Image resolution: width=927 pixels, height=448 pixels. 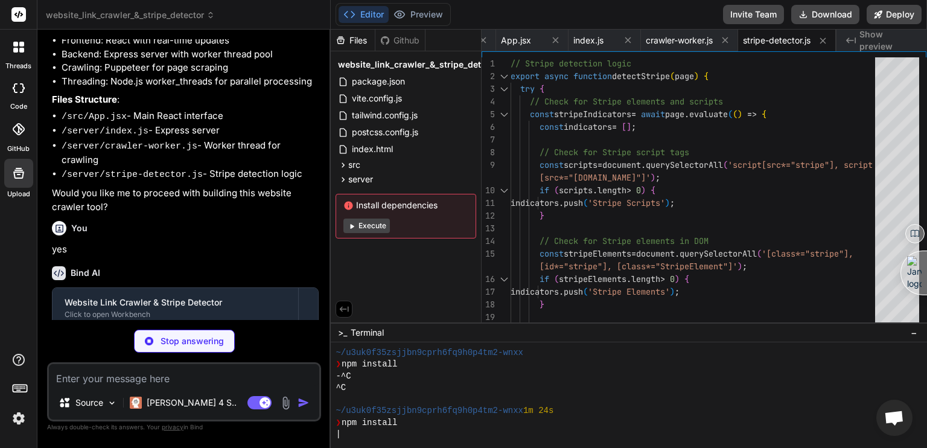 I want to click on span: push, so click(x=573, y=291).